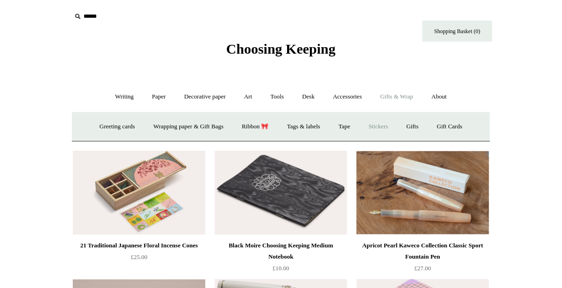 This screenshot has width=562, height=288. What do you see at coordinates (423, 193) in the screenshot?
I see `img: Apricot Pearl Kaweco Collection Classic Sport Fountain Pen` at bounding box center [423, 193].